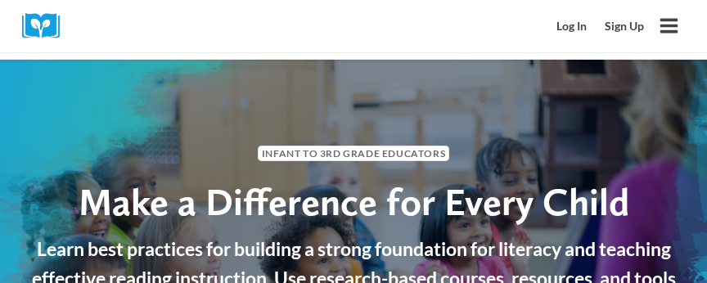 Image resolution: width=707 pixels, height=283 pixels. I want to click on img: Cox Campus, so click(47, 25).